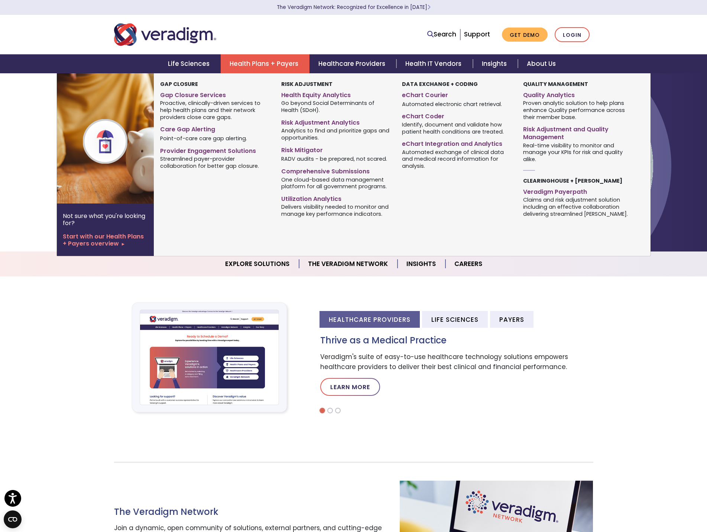 The width and height of the screenshot is (707, 532). Describe the element at coordinates (252, 512) in the screenshot. I see `h3: The Veradigm Network` at that location.